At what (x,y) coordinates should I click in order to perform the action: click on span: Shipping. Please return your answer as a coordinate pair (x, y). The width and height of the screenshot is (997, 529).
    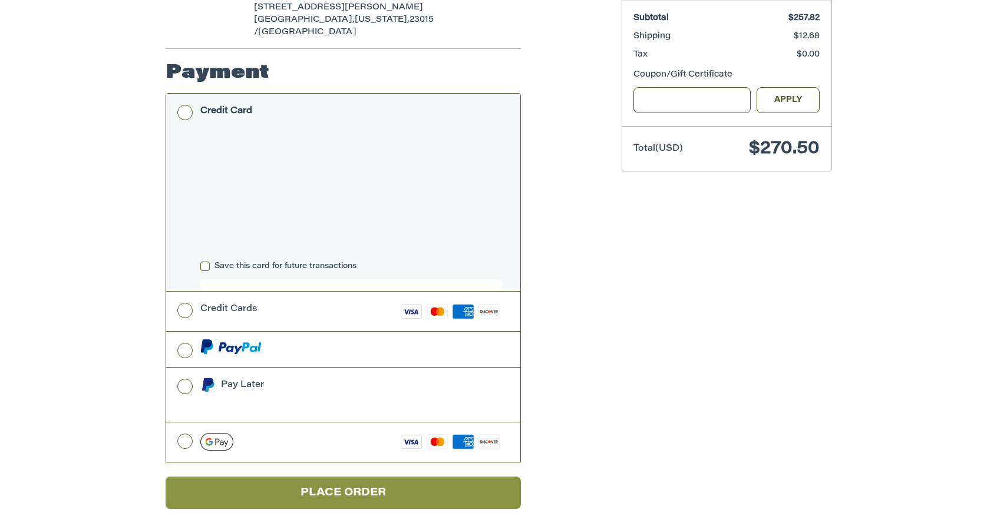
    Looking at the image, I should click on (652, 37).